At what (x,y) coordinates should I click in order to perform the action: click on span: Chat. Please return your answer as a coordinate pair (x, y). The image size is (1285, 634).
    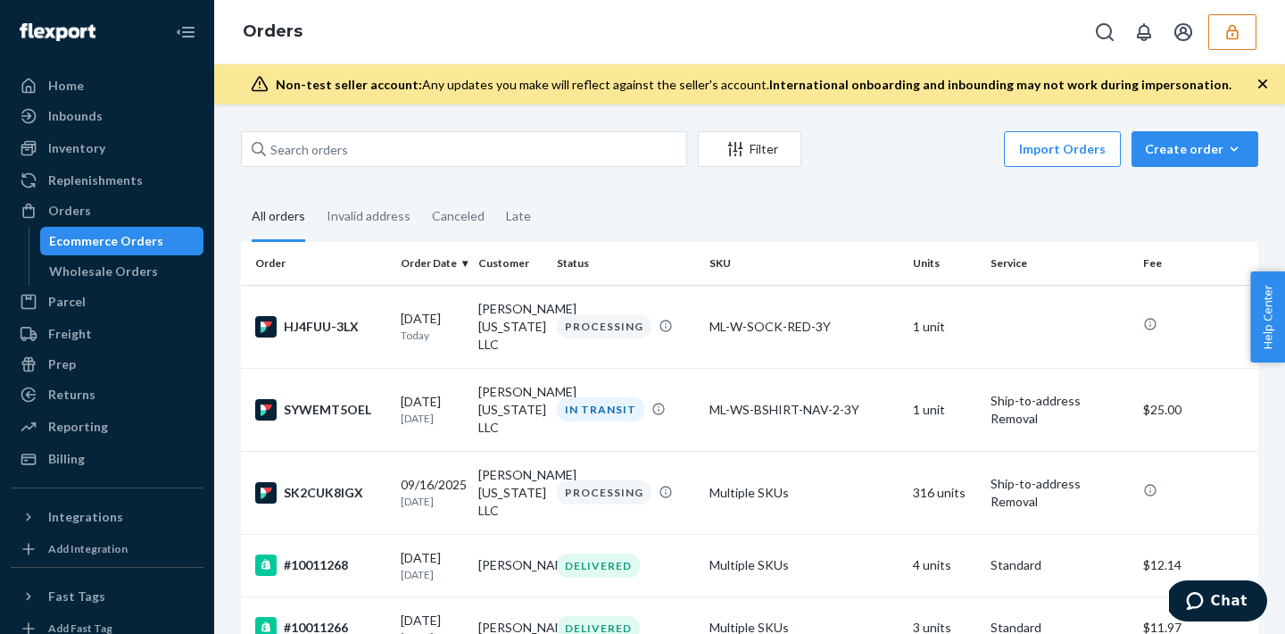
    Looking at the image, I should click on (60, 21).